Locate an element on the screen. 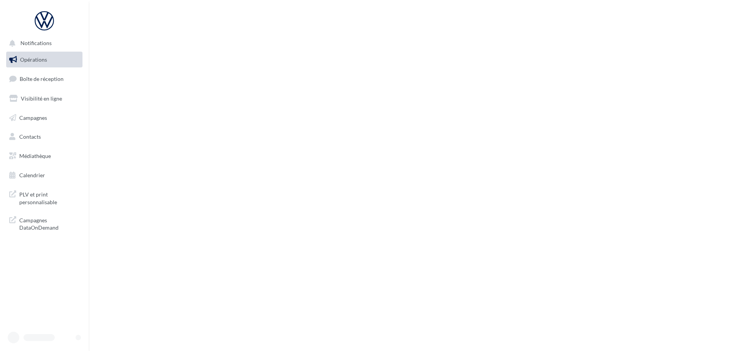 The image size is (740, 351). a: Visibilité en ligne is located at coordinates (44, 99).